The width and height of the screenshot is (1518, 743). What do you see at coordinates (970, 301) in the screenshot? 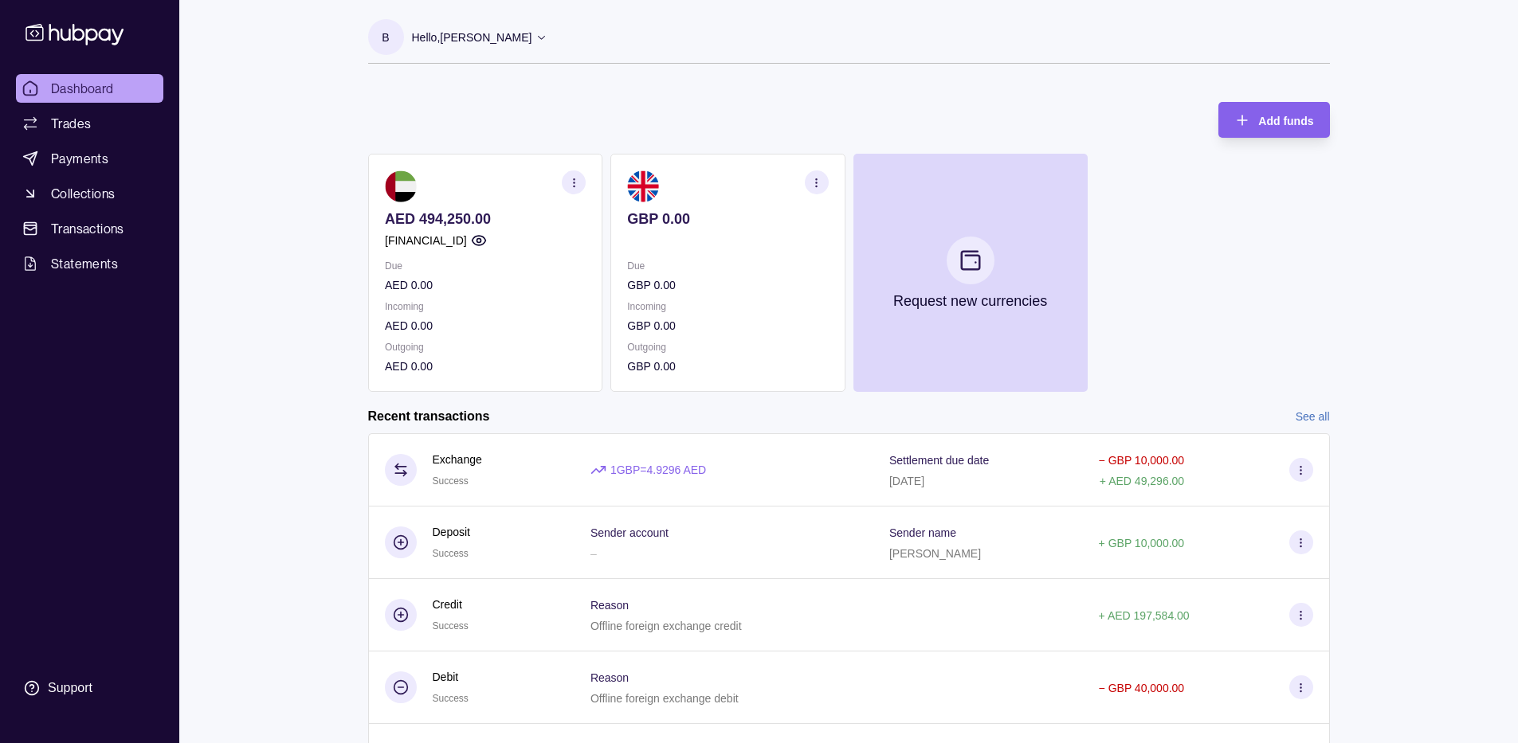
I see `p: Request new currencies` at bounding box center [970, 301].